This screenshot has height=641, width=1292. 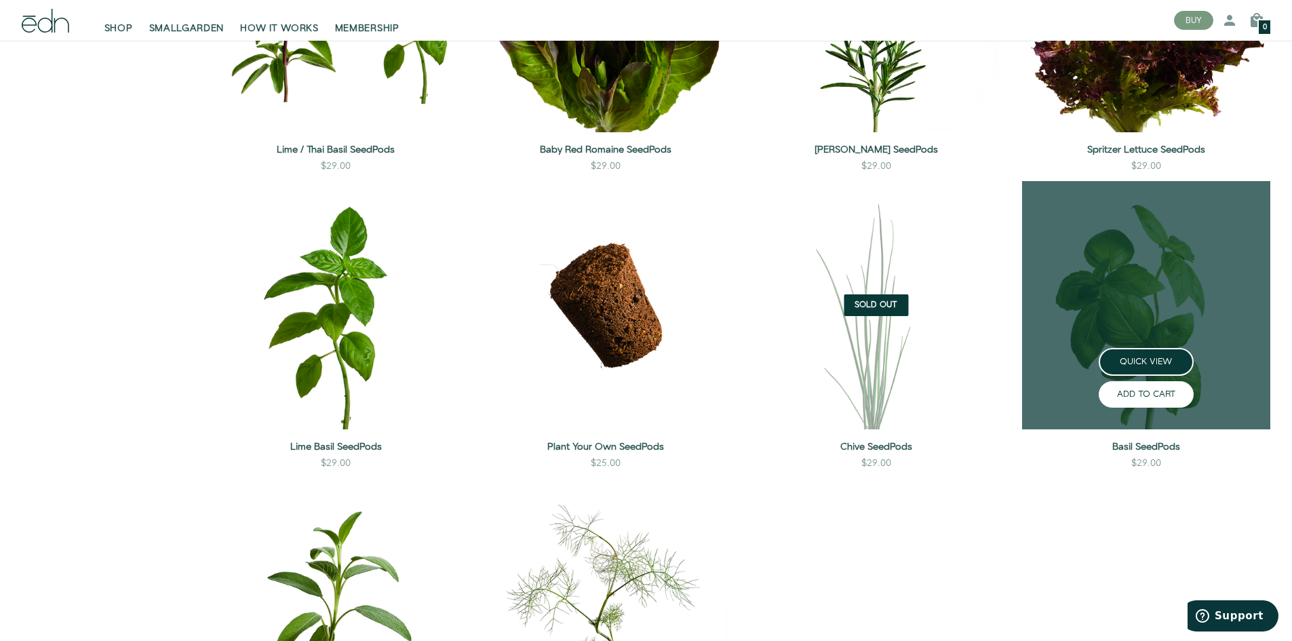 What do you see at coordinates (187, 28) in the screenshot?
I see `span: SMALLGARDEN` at bounding box center [187, 28].